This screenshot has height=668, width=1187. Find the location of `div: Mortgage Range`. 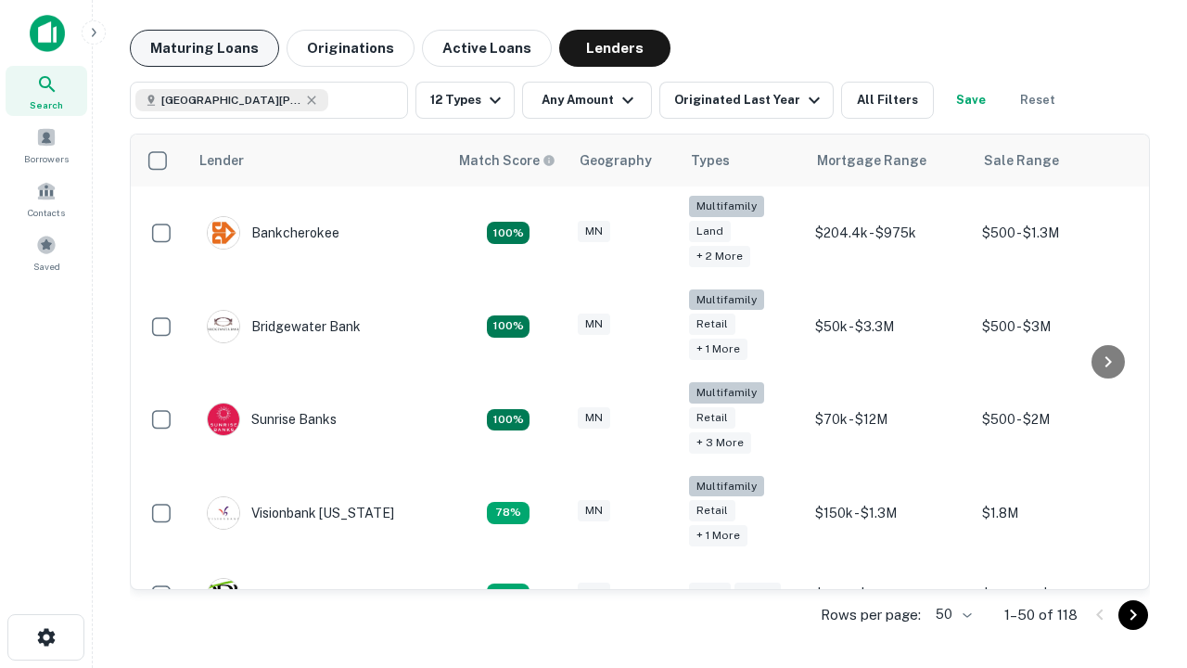

div: Mortgage Range is located at coordinates (872, 160).